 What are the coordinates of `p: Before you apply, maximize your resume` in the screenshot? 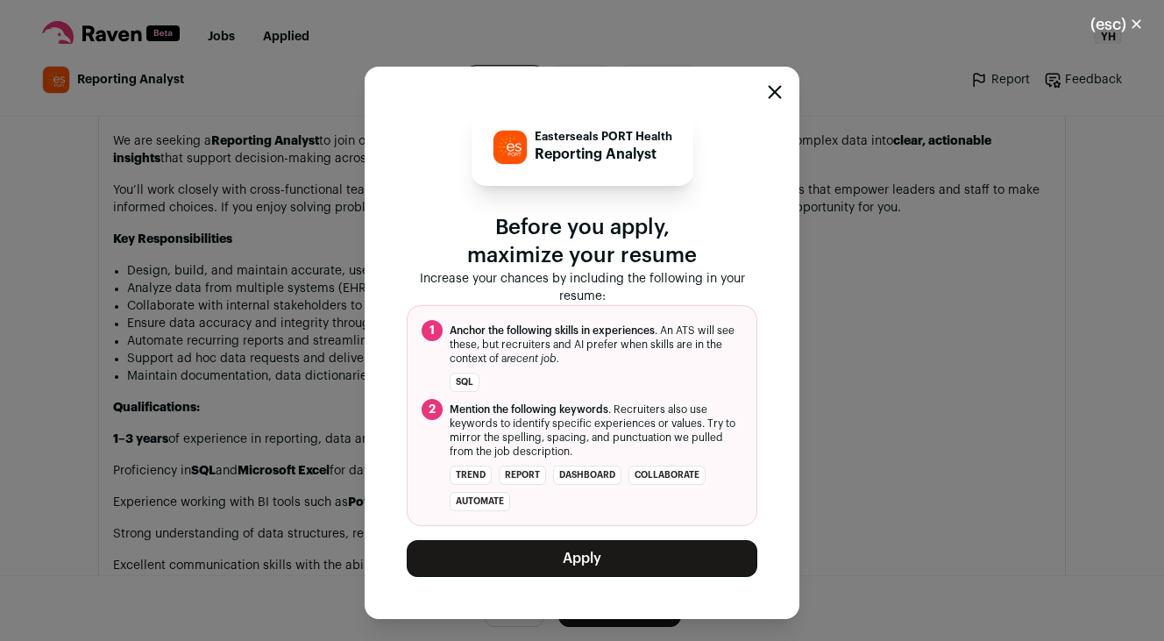 It's located at (582, 242).